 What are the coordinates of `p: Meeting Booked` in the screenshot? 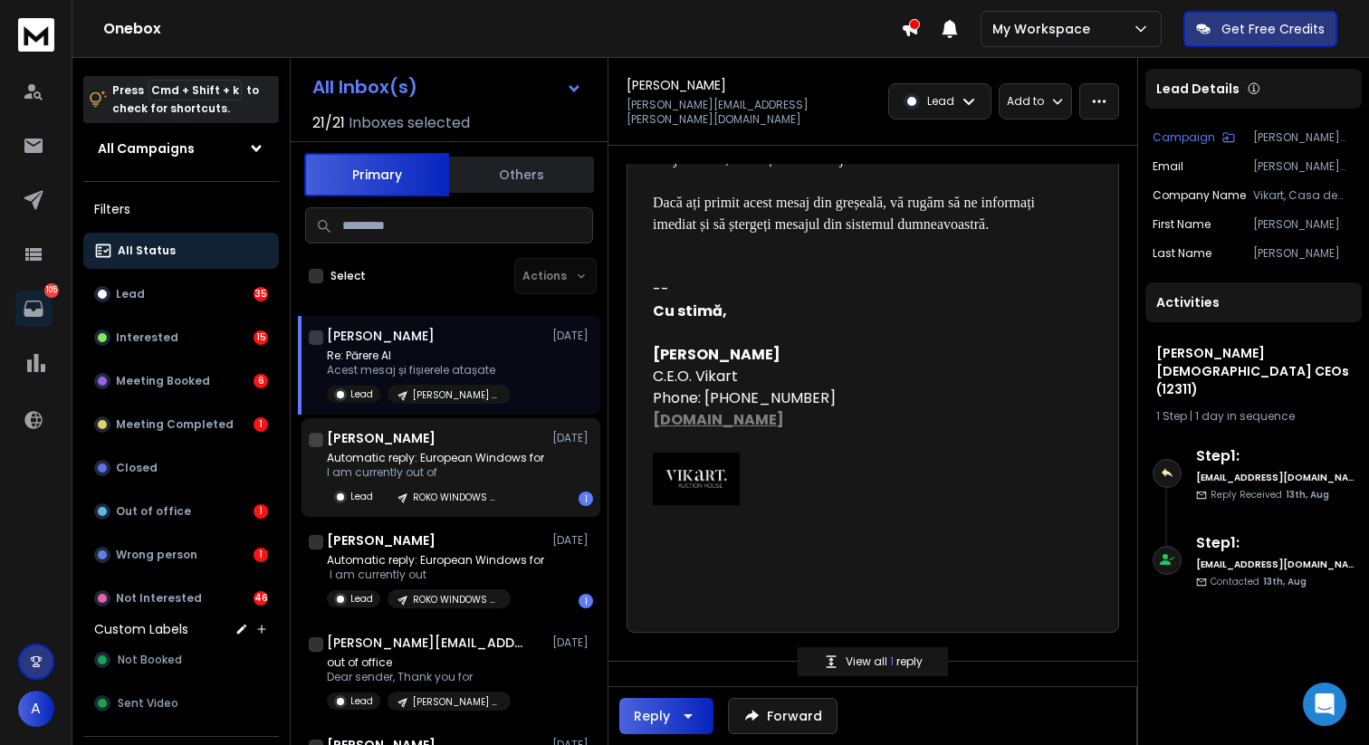 It's located at (163, 381).